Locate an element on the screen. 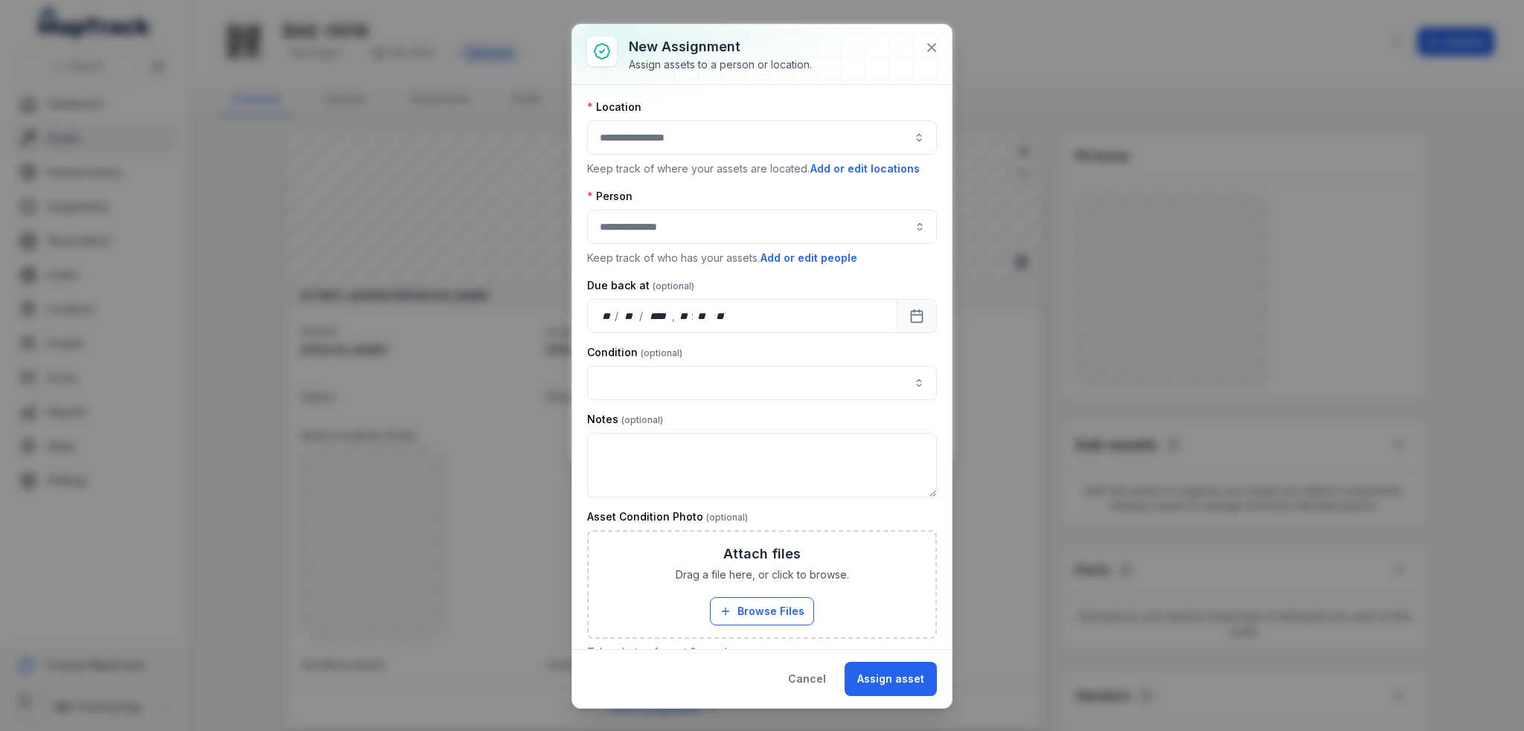 The height and width of the screenshot is (731, 1524). div: hour, is located at coordinates (684, 316).